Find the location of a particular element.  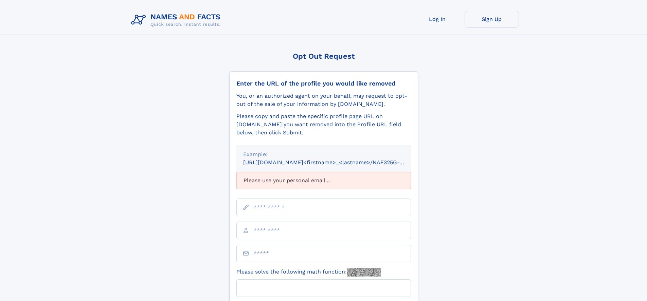

img: Logo Names and Facts is located at coordinates (177, 20).